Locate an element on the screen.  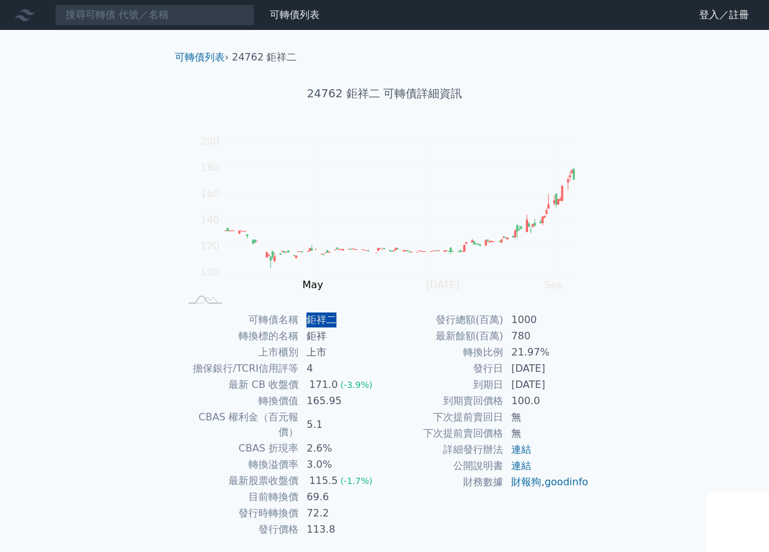
td: 發行日 is located at coordinates (444, 369).